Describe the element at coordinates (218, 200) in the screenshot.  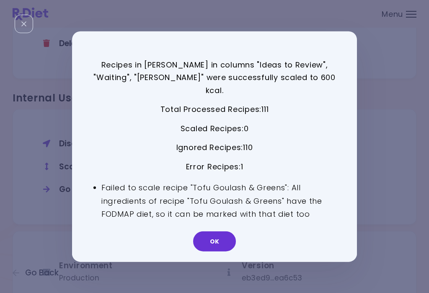
I see `li: Failed to scale recipe "Tofu Goulash & Greens": All ingredients of recipe "Tofu Goulash & Greens"...` at that location.